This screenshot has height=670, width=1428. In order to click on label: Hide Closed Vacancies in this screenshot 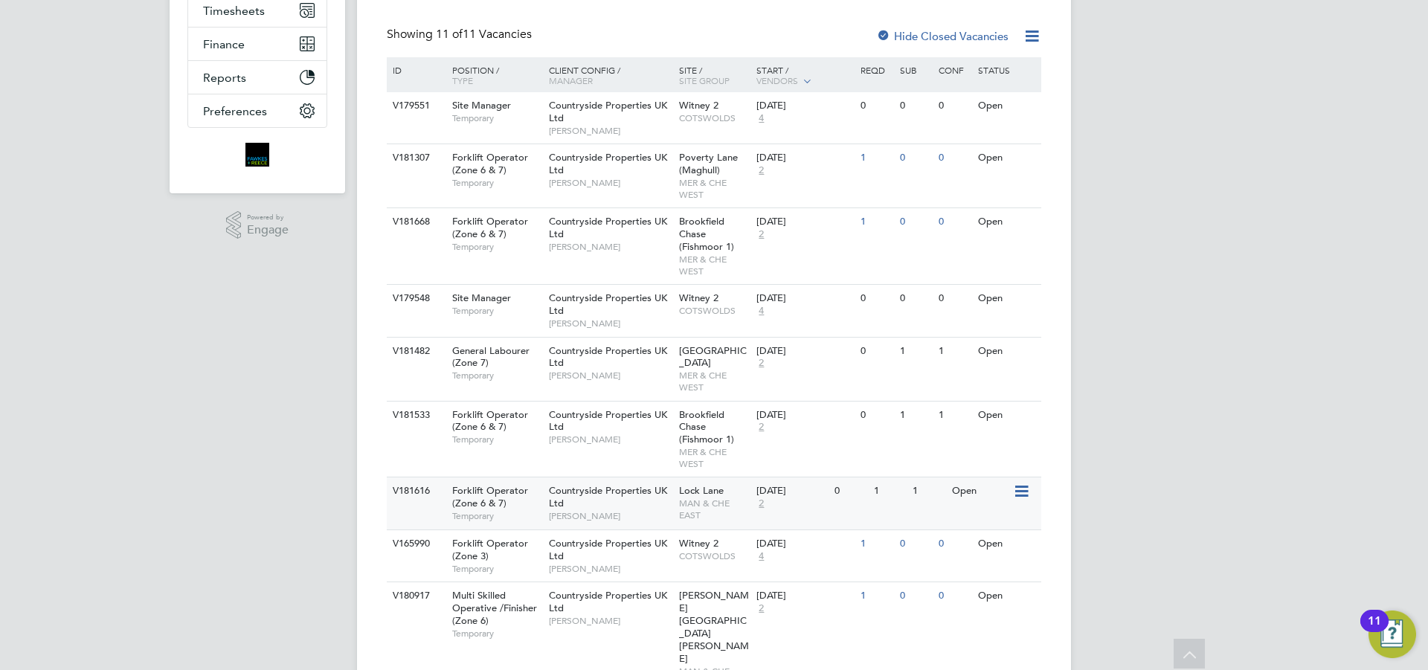, I will do `click(942, 36)`.